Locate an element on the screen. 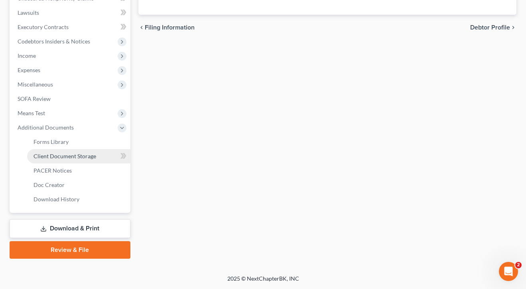 This screenshot has width=526, height=289. i: chevron_left is located at coordinates (142, 28).